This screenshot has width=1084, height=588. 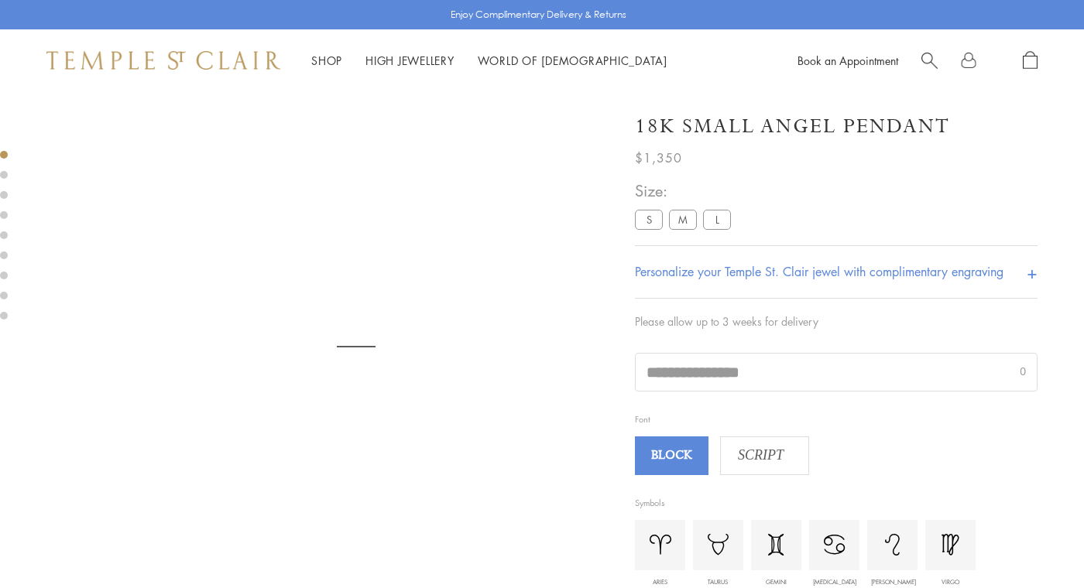 I want to click on h1: 18K Small Angel Pendant, so click(x=792, y=126).